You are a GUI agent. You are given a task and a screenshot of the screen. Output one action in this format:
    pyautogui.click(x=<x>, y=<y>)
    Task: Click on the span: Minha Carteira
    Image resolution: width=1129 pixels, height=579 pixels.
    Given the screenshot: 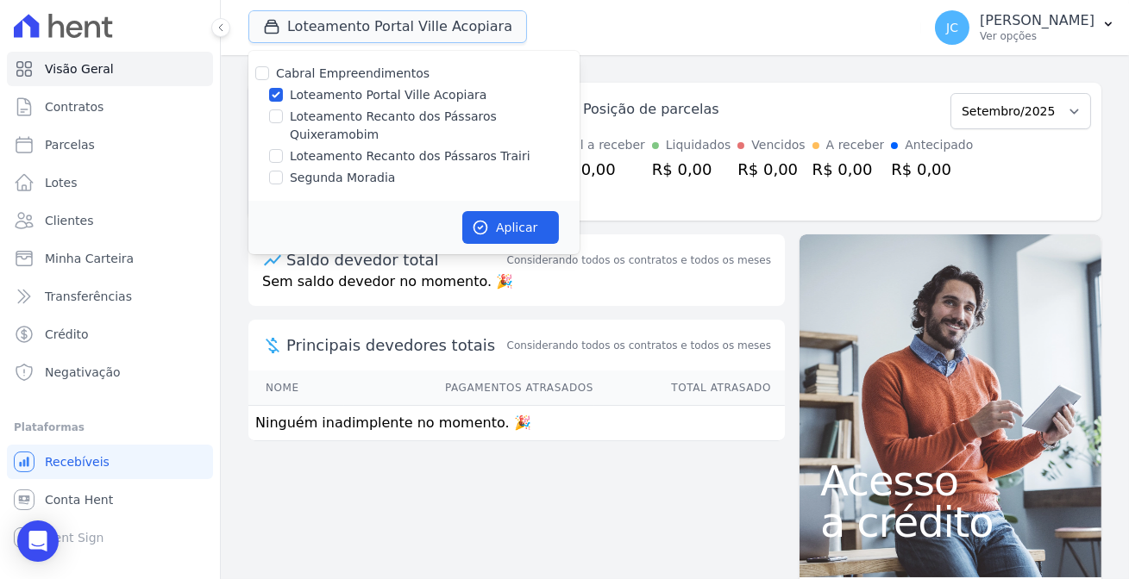 What is the action you would take?
    pyautogui.click(x=89, y=259)
    